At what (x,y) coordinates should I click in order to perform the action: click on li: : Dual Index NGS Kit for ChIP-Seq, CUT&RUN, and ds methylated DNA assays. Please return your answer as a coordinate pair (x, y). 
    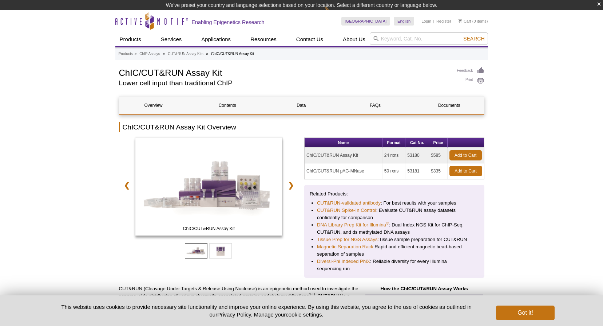
    Looking at the image, I should click on (394, 228).